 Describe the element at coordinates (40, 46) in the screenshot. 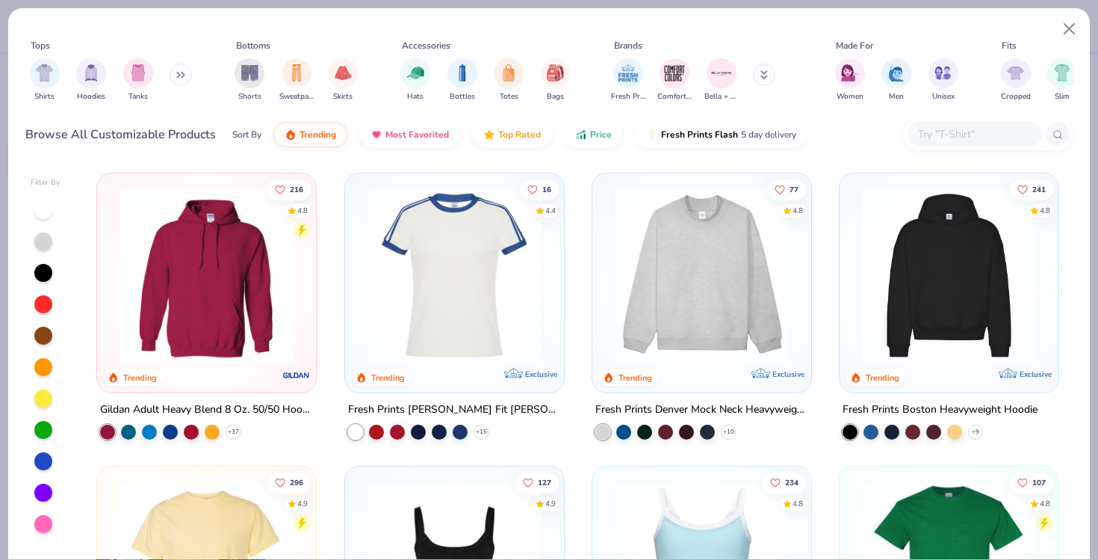

I see `div: Tops` at that location.